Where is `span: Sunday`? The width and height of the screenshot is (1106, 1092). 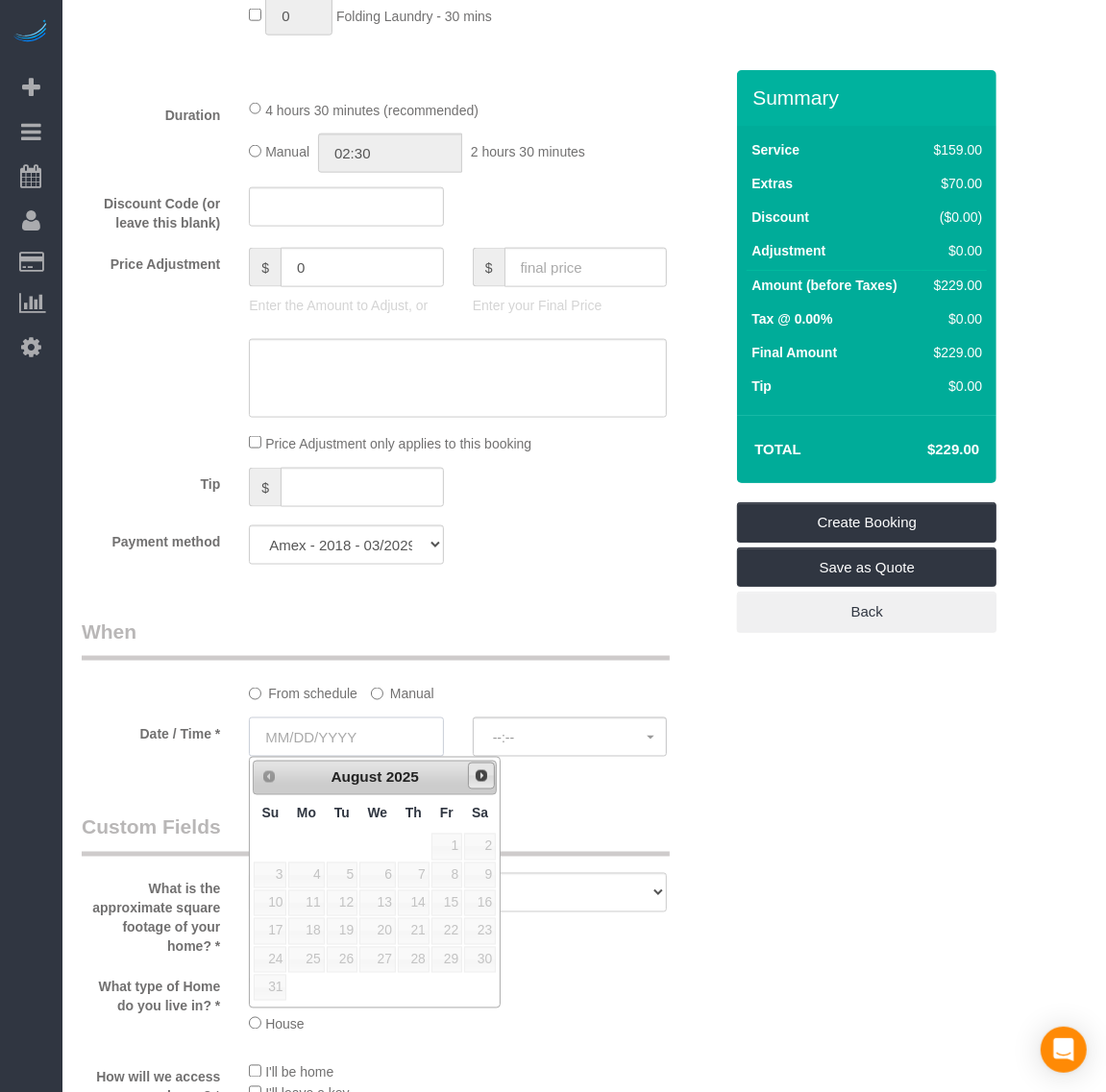
span: Sunday is located at coordinates (271, 814).